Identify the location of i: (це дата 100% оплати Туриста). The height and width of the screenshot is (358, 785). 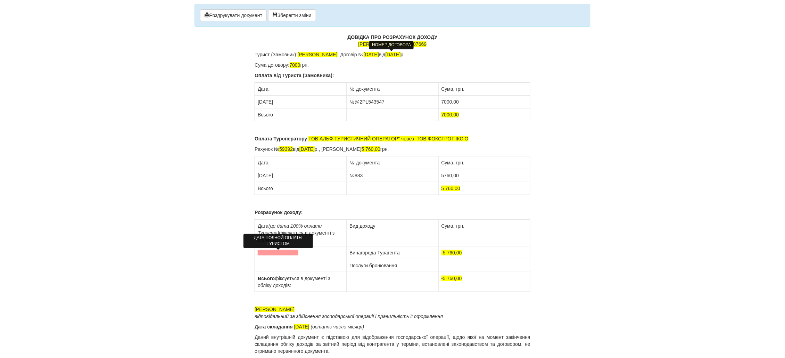
(290, 229).